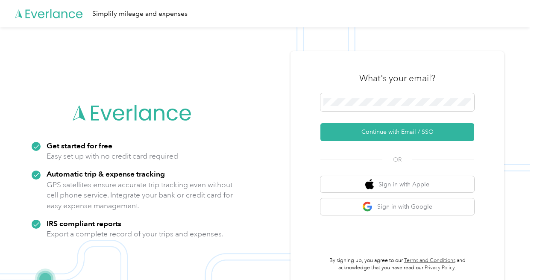 Image resolution: width=534 pixels, height=280 pixels. I want to click on strong: Get started for free, so click(79, 145).